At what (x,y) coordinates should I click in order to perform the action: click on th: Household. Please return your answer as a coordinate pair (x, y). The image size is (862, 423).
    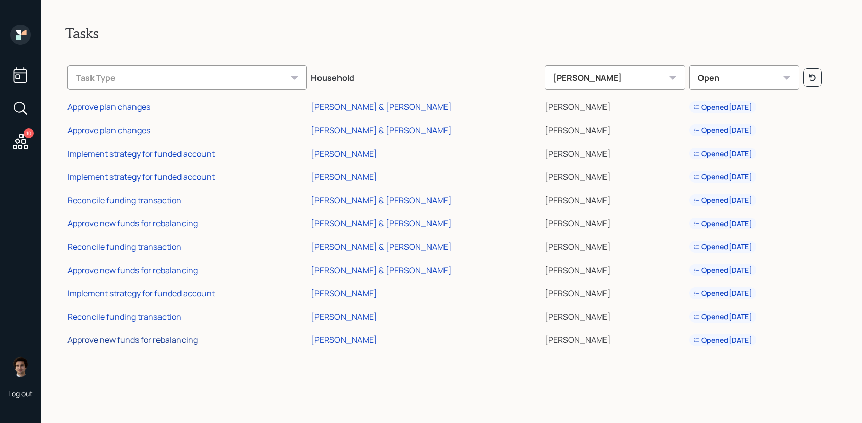
    Looking at the image, I should click on (425, 76).